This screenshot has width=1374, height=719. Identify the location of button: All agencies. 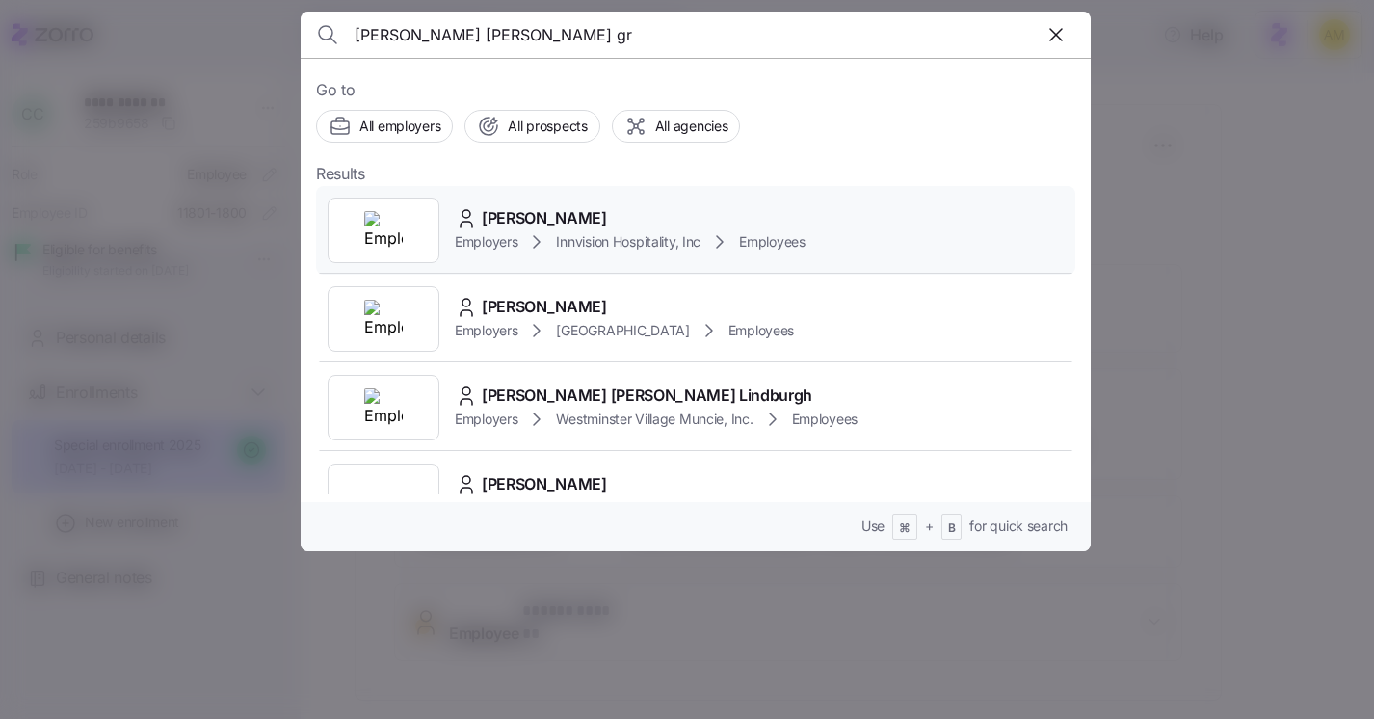
(677, 126).